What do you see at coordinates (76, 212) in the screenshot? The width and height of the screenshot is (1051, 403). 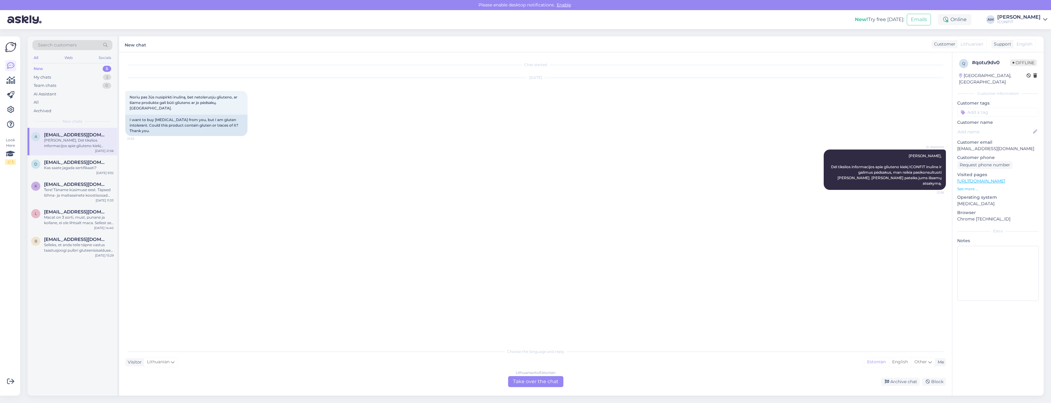 I see `span: lisandratalving@gmail.com` at bounding box center [76, 212].